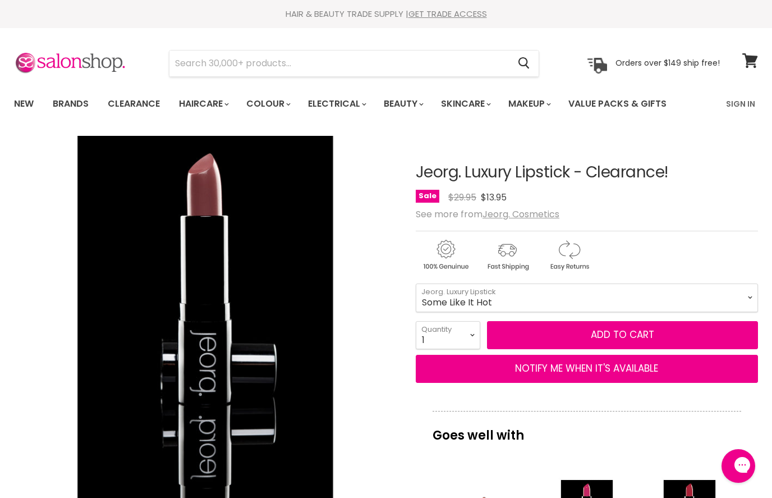 The image size is (772, 498). What do you see at coordinates (587, 172) in the screenshot?
I see `h1: Jeorg. Luxury Lipstick - Clearance!` at bounding box center [587, 172].